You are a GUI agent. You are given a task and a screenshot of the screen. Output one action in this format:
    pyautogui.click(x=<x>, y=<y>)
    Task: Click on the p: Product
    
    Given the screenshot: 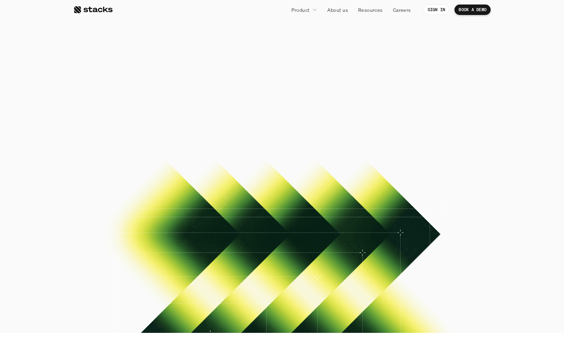 What is the action you would take?
    pyautogui.click(x=300, y=10)
    